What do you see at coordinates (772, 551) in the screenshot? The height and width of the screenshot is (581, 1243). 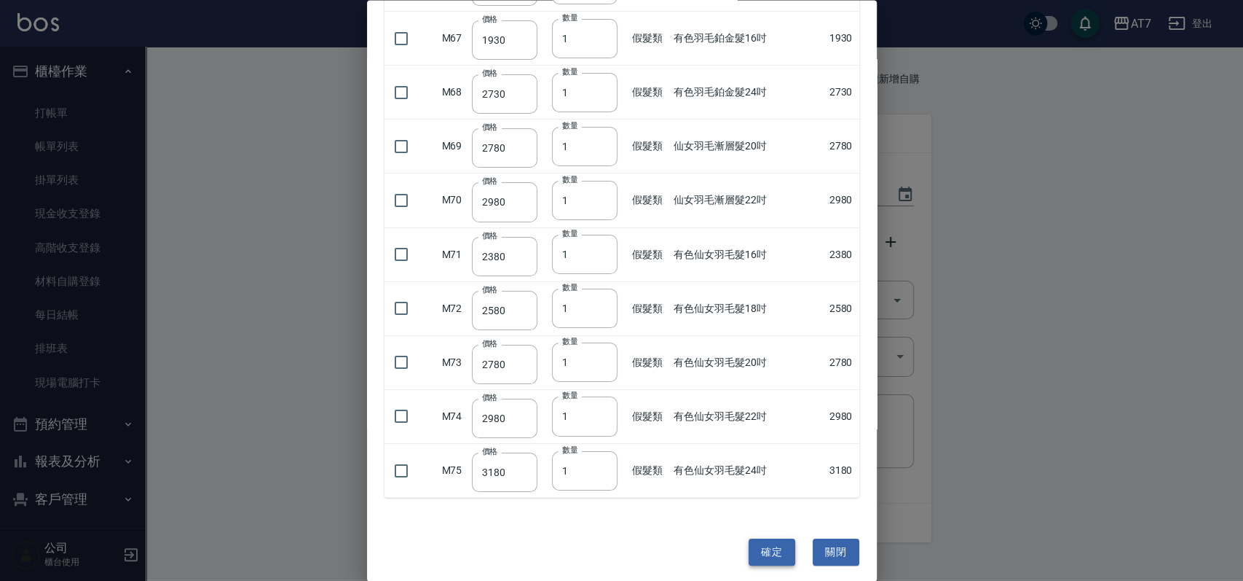 I see `button: 確定` at bounding box center [772, 551].